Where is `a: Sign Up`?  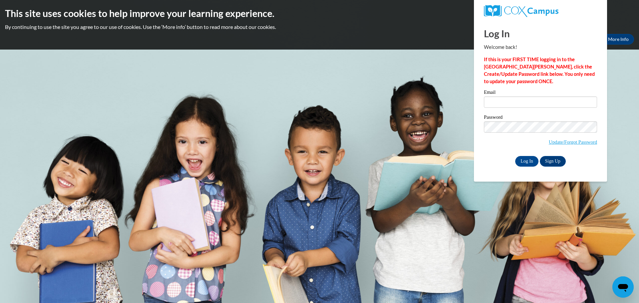 a: Sign Up is located at coordinates (553, 161).